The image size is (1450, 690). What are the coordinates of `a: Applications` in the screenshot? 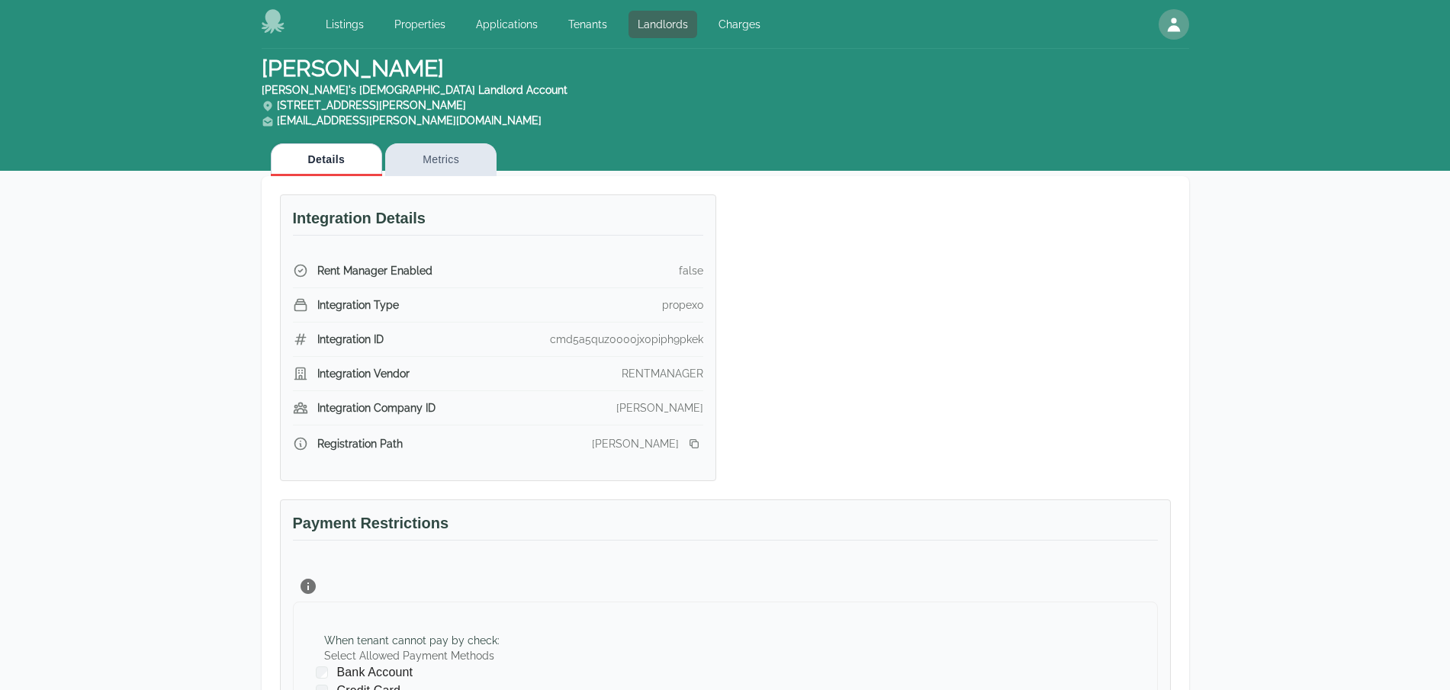 It's located at (506, 24).